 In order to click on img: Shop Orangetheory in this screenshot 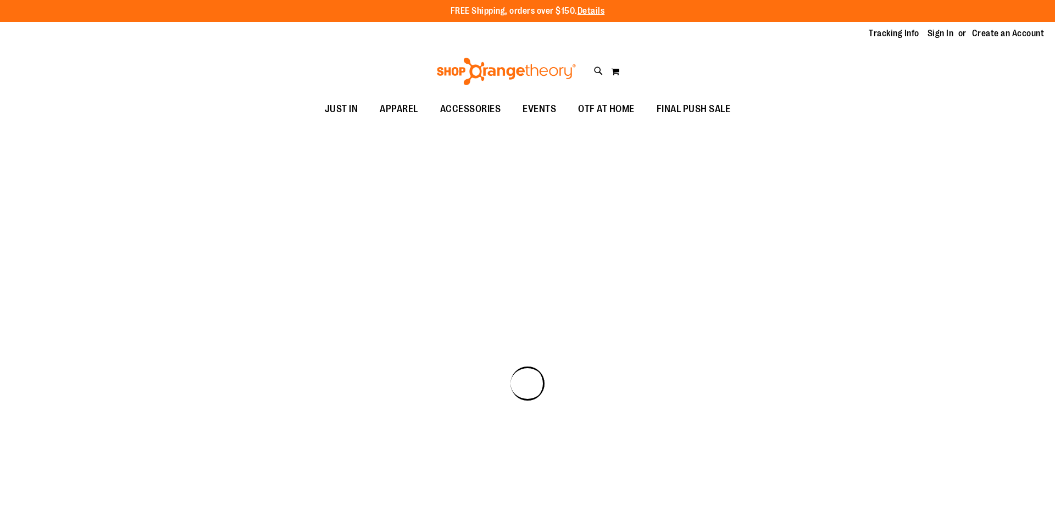, I will do `click(506, 71)`.